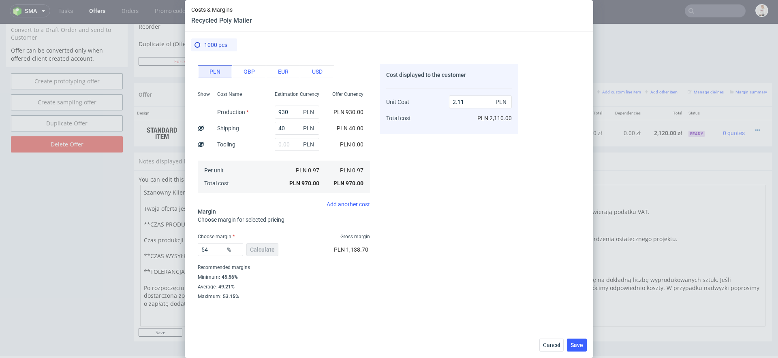 This screenshot has height=358, width=778. Describe the element at coordinates (352, 145) in the screenshot. I see `span: PLN 0.00` at that location.